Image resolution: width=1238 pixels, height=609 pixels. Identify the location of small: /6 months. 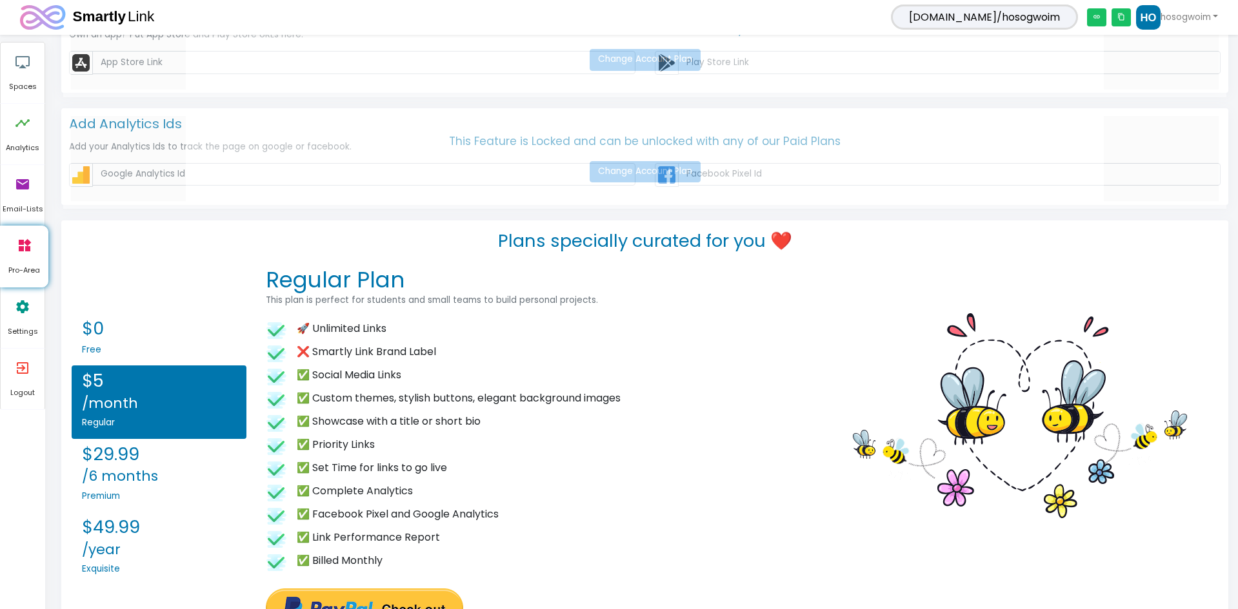
(120, 476).